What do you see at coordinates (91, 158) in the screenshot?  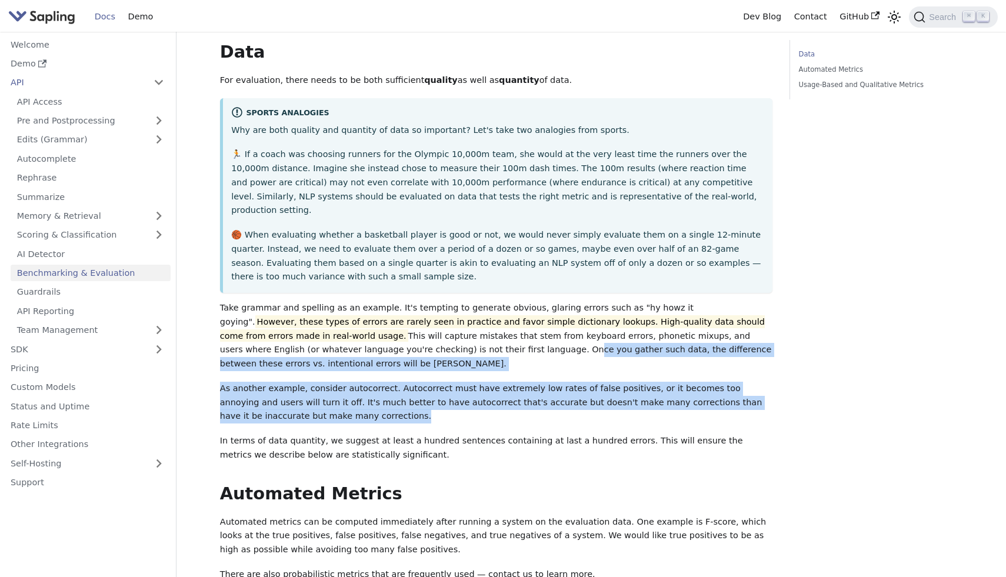 I see `a: Autocomplete` at bounding box center [91, 158].